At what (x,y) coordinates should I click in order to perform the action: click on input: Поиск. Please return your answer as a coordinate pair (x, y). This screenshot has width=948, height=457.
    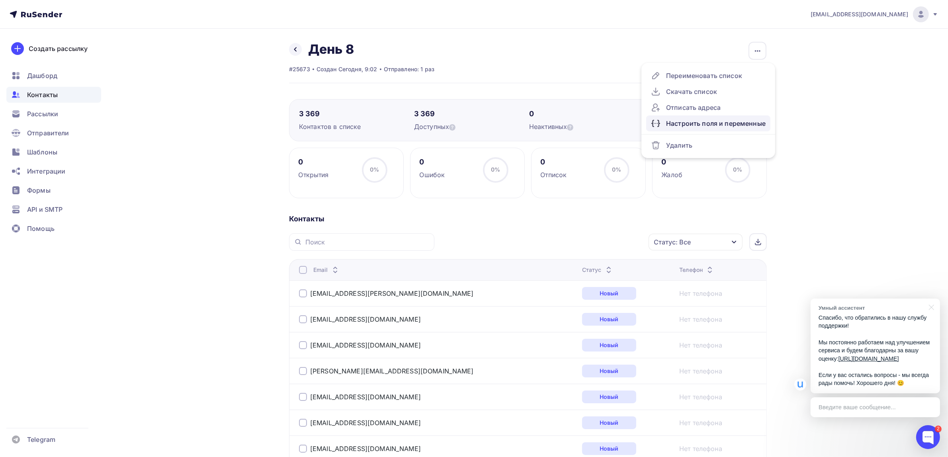
    Looking at the image, I should click on (368, 242).